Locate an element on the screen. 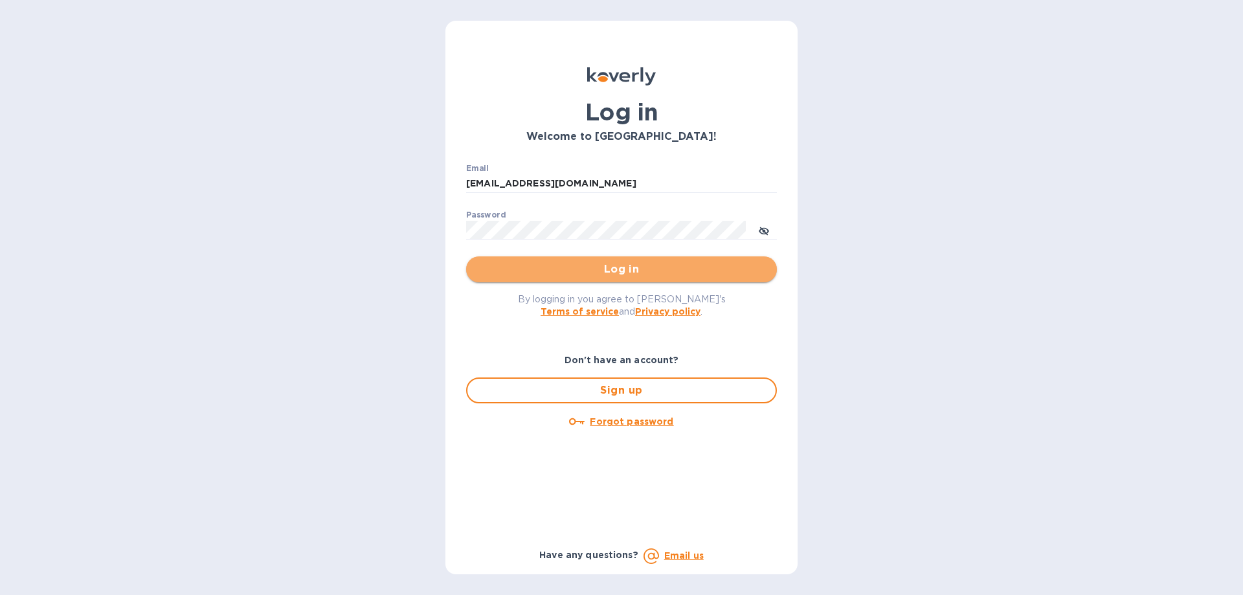 The height and width of the screenshot is (595, 1243). u: Forgot password is located at coordinates (631, 422).